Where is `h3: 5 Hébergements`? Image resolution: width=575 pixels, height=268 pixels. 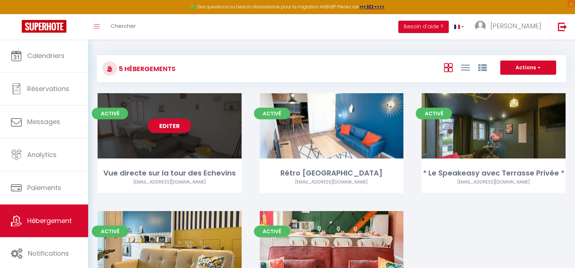
h3: 5 Hébergements is located at coordinates (146, 69).